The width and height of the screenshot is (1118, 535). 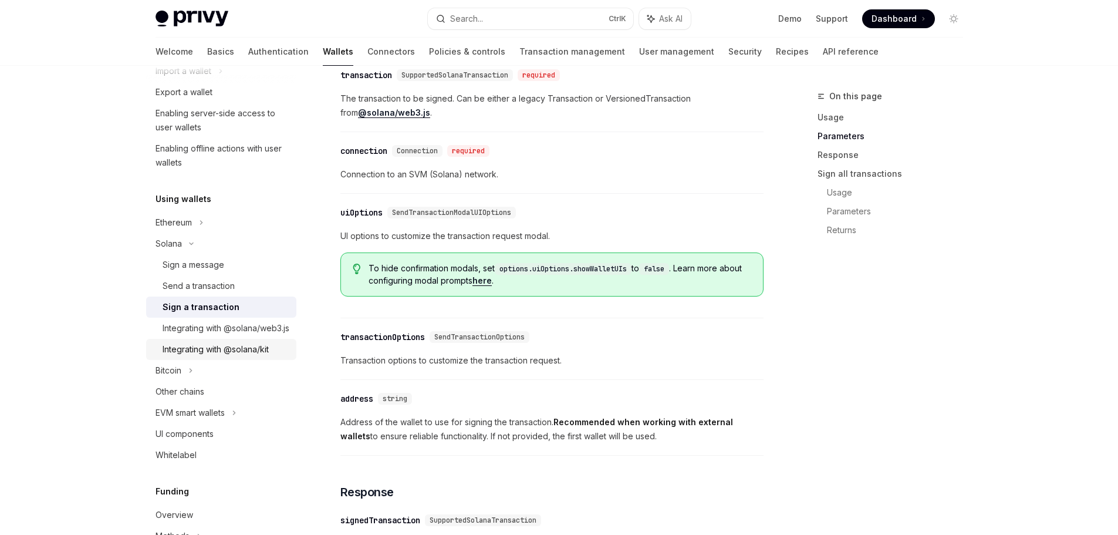 I want to click on div: EVM smart wallets, so click(x=190, y=413).